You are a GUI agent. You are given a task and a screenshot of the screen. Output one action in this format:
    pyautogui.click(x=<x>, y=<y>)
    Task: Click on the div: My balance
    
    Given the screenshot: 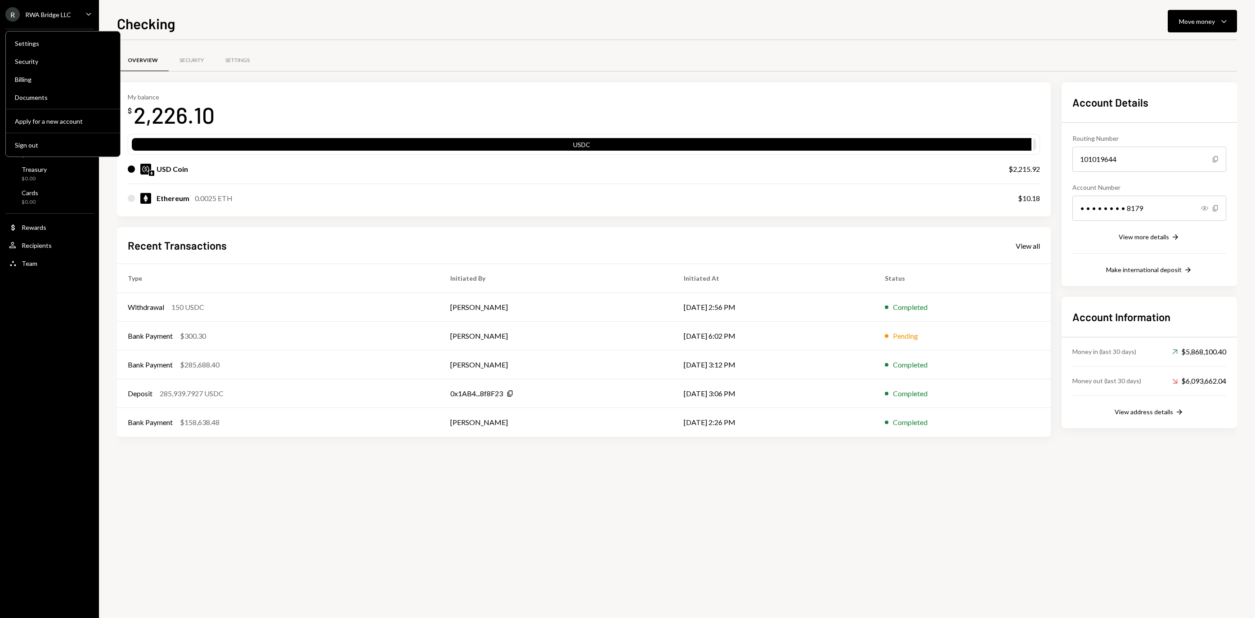 What is the action you would take?
    pyautogui.click(x=171, y=97)
    